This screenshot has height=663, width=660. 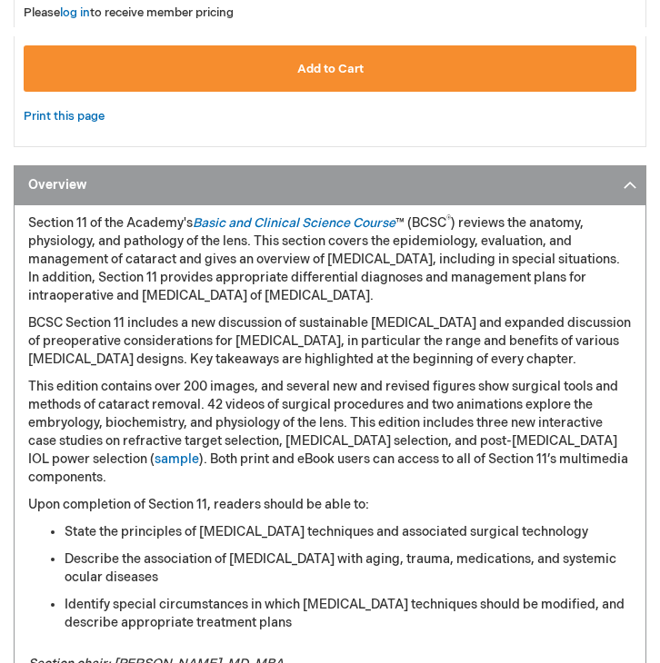 What do you see at coordinates (128, 13) in the screenshot?
I see `span: Please to receive member pricing` at bounding box center [128, 13].